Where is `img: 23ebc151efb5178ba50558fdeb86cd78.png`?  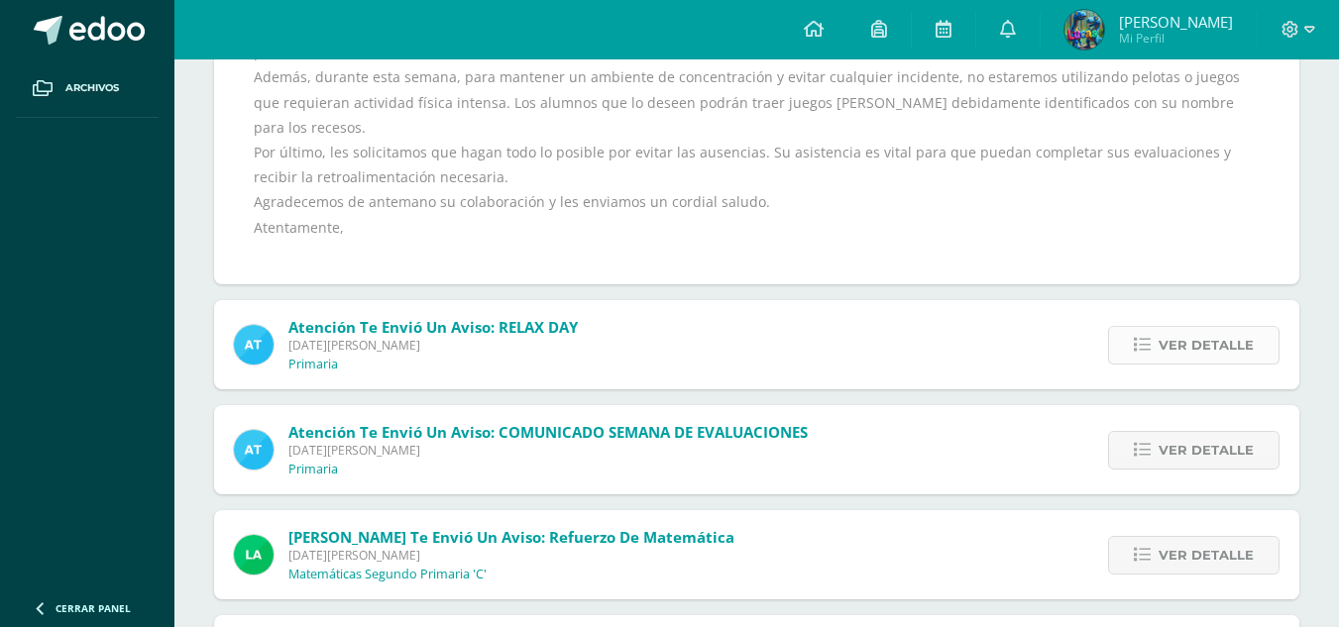
img: 23ebc151efb5178ba50558fdeb86cd78.png is located at coordinates (254, 555).